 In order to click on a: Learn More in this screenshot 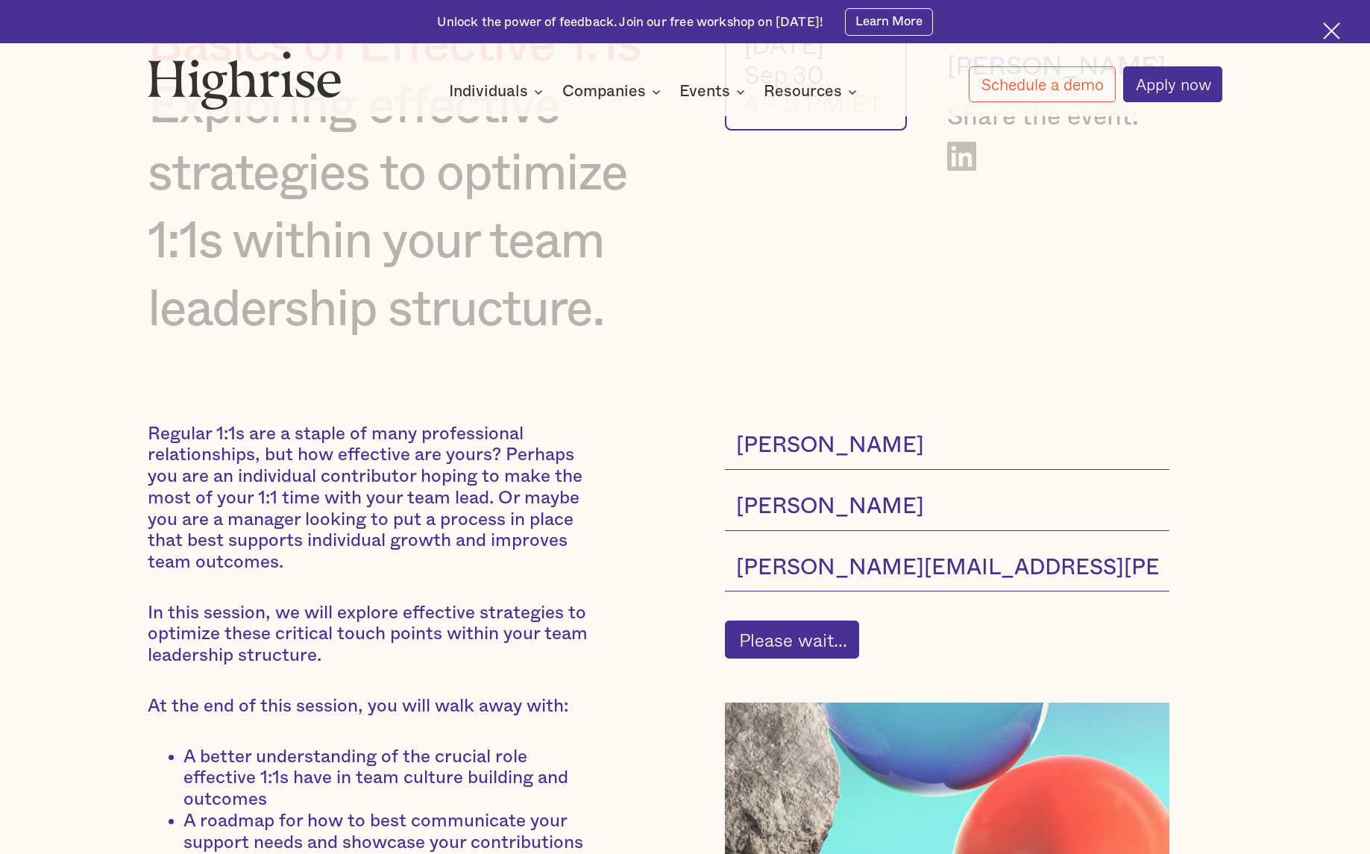, I will do `click(888, 22)`.